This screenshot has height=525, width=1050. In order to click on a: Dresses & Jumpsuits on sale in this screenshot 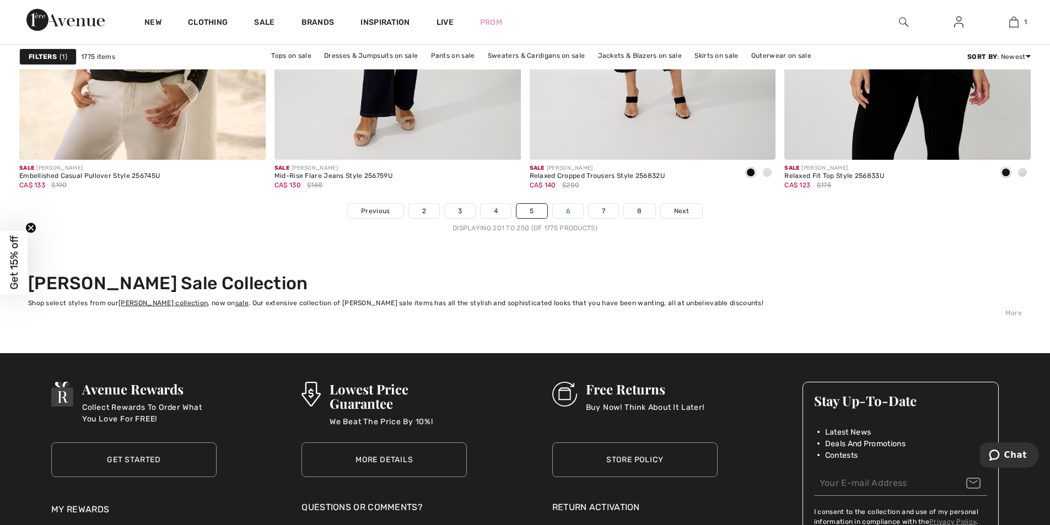, I will do `click(371, 56)`.